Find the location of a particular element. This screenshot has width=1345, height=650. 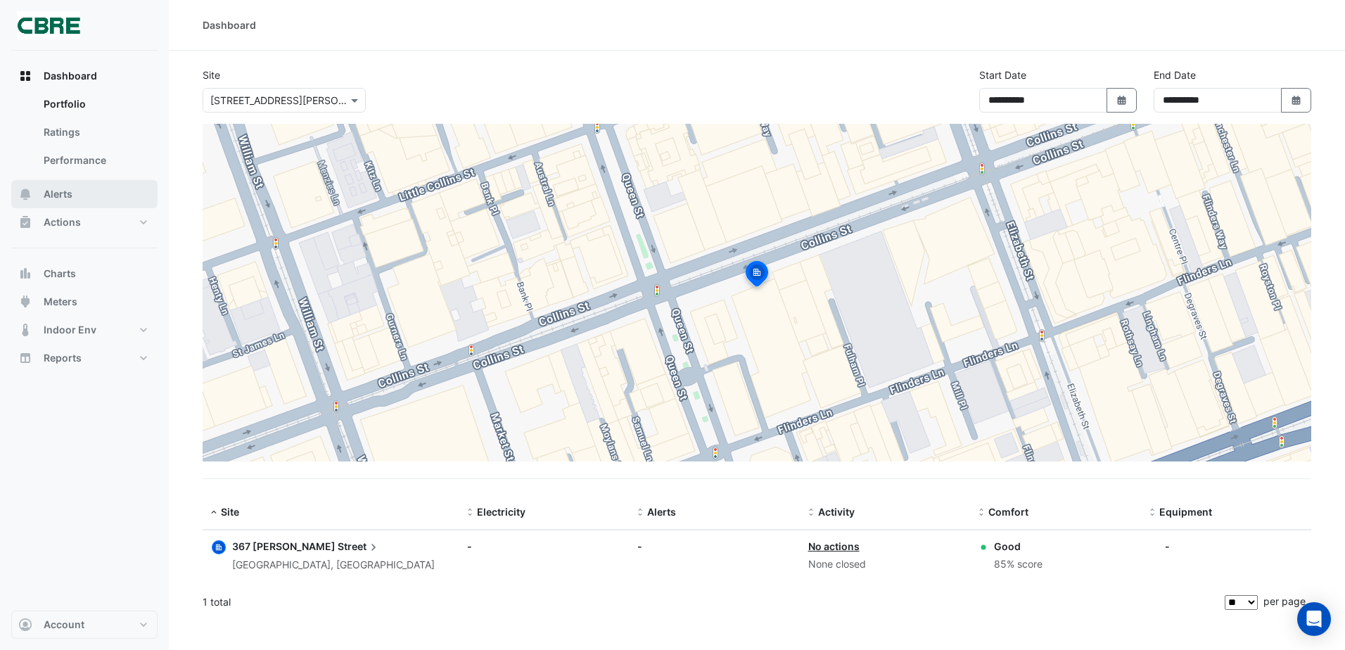

a: Performance is located at coordinates (95, 160).